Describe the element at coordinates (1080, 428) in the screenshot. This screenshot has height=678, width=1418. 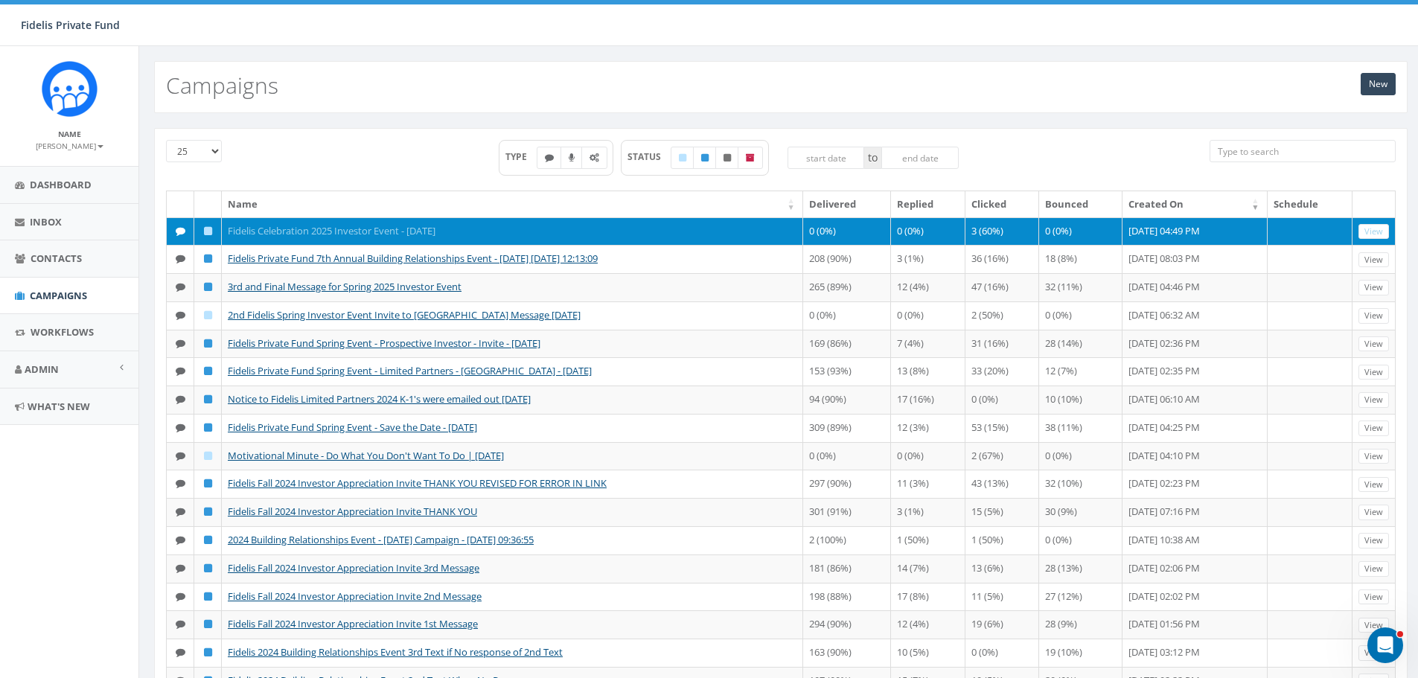
I see `td: 38 (11%)` at that location.